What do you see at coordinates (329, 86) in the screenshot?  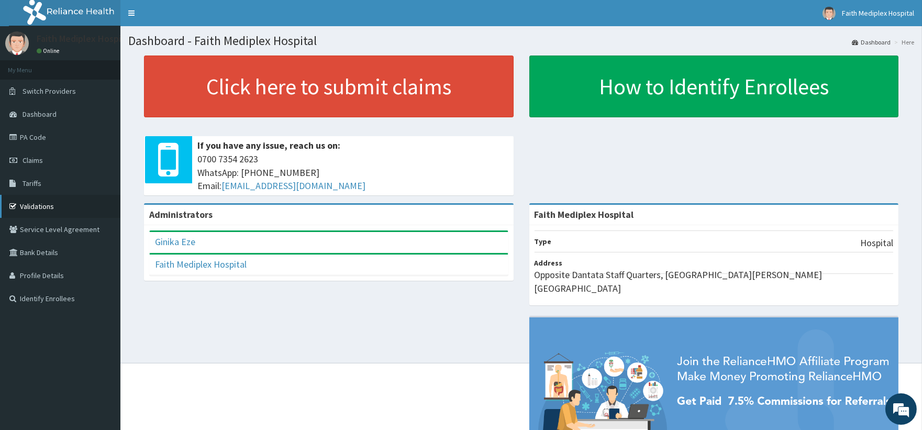 I see `a: Click here to submit claims` at bounding box center [329, 86].